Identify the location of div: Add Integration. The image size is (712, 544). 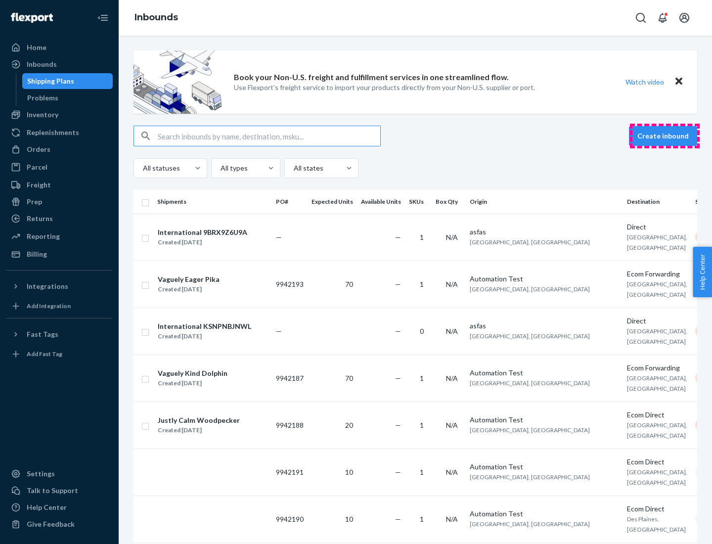
(48, 305).